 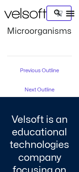 I want to click on nav: Post navigation, so click(x=39, y=76).